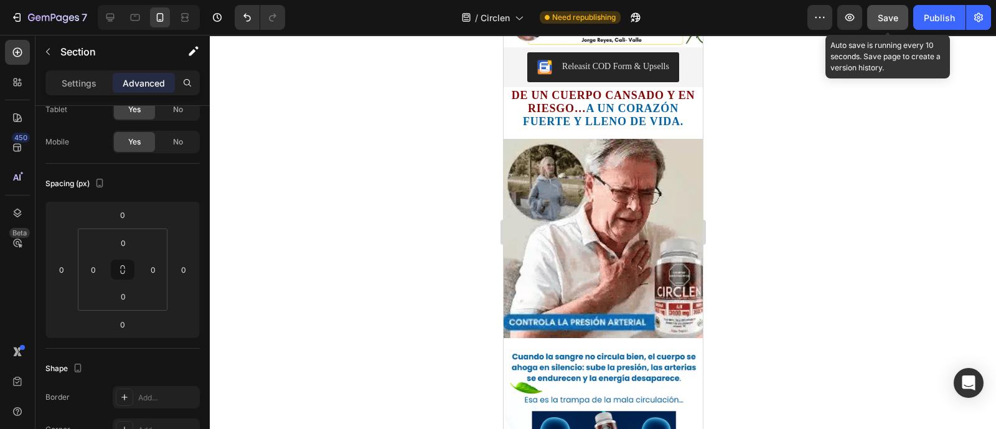 The image size is (996, 429). I want to click on span: Save, so click(888, 17).